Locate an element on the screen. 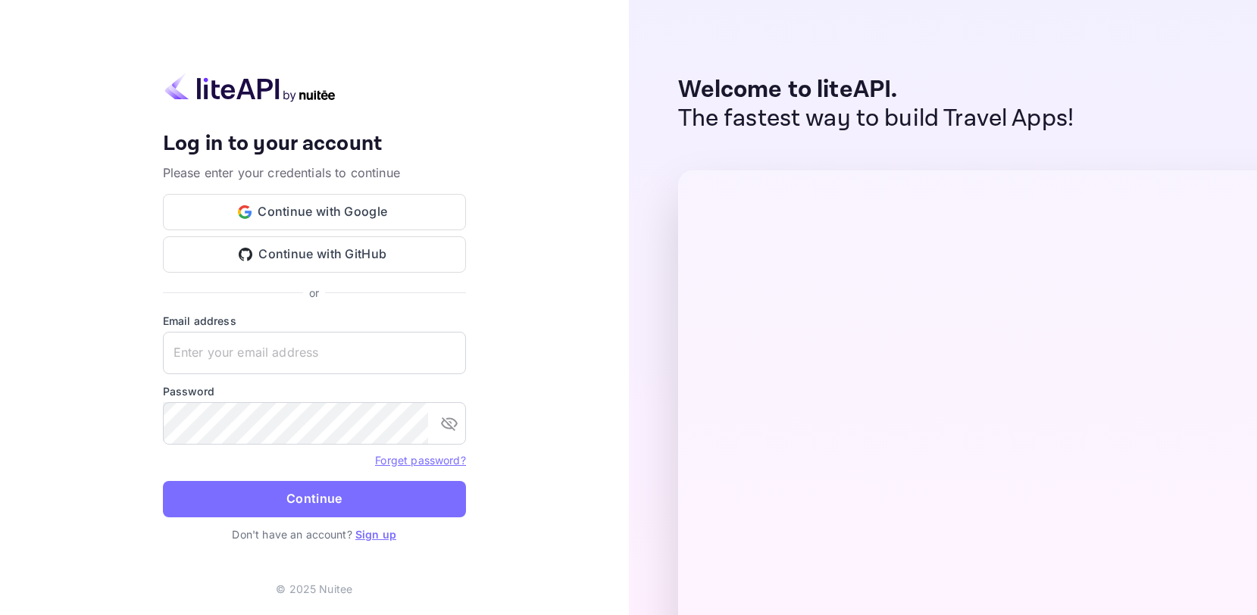 The height and width of the screenshot is (615, 1257). p: or is located at coordinates (314, 293).